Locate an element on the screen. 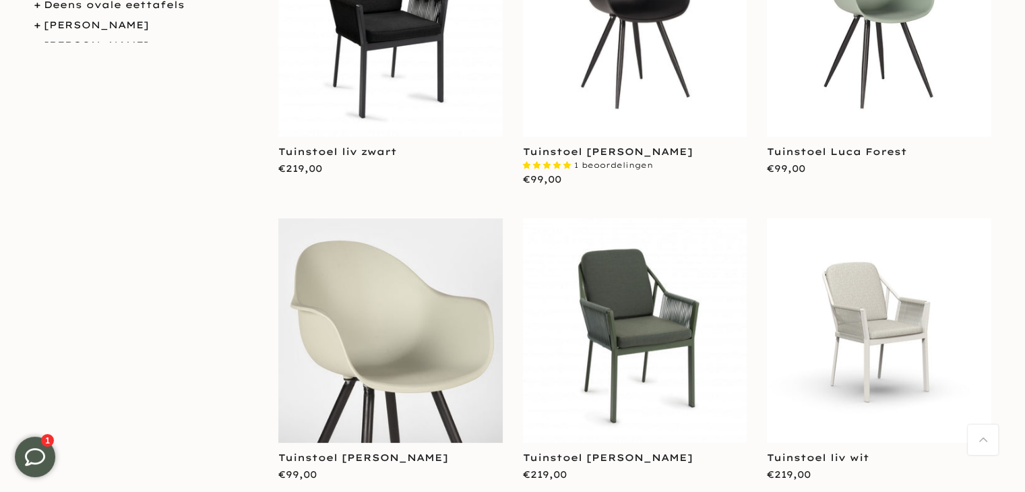 The height and width of the screenshot is (492, 1025). a: Tuinstoel liv wit is located at coordinates (818, 458).